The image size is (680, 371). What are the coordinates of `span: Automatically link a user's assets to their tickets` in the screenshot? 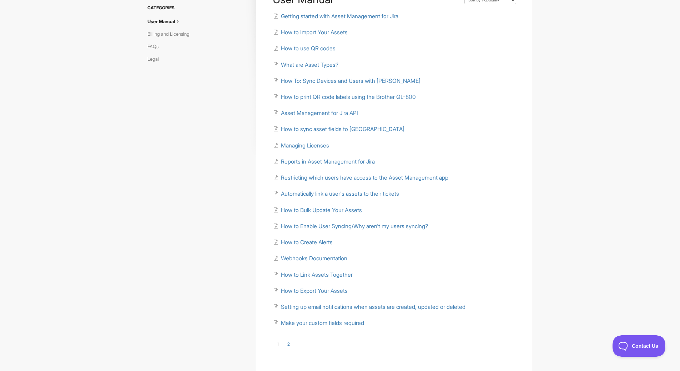 It's located at (340, 193).